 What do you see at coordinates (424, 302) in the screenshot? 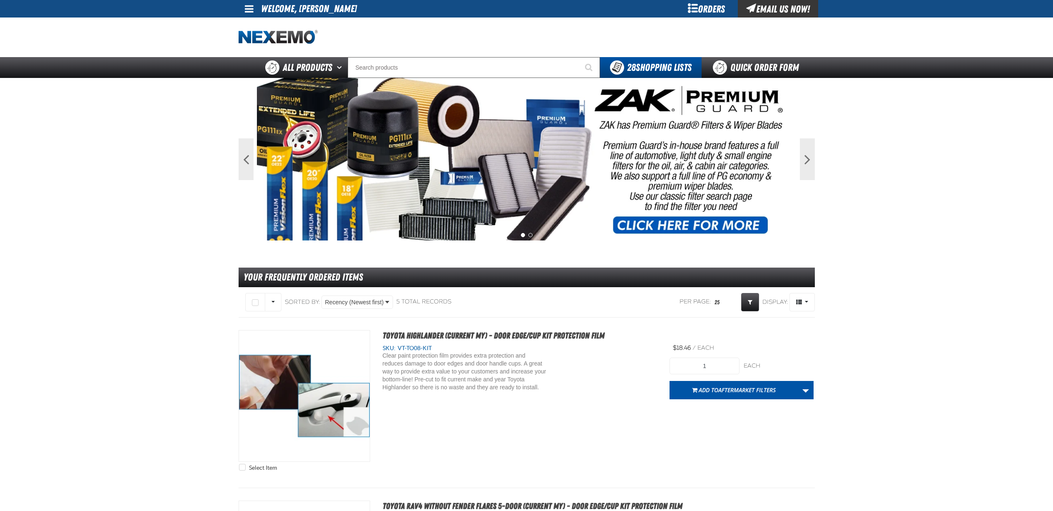
I see `div: 5 total records` at bounding box center [424, 302].